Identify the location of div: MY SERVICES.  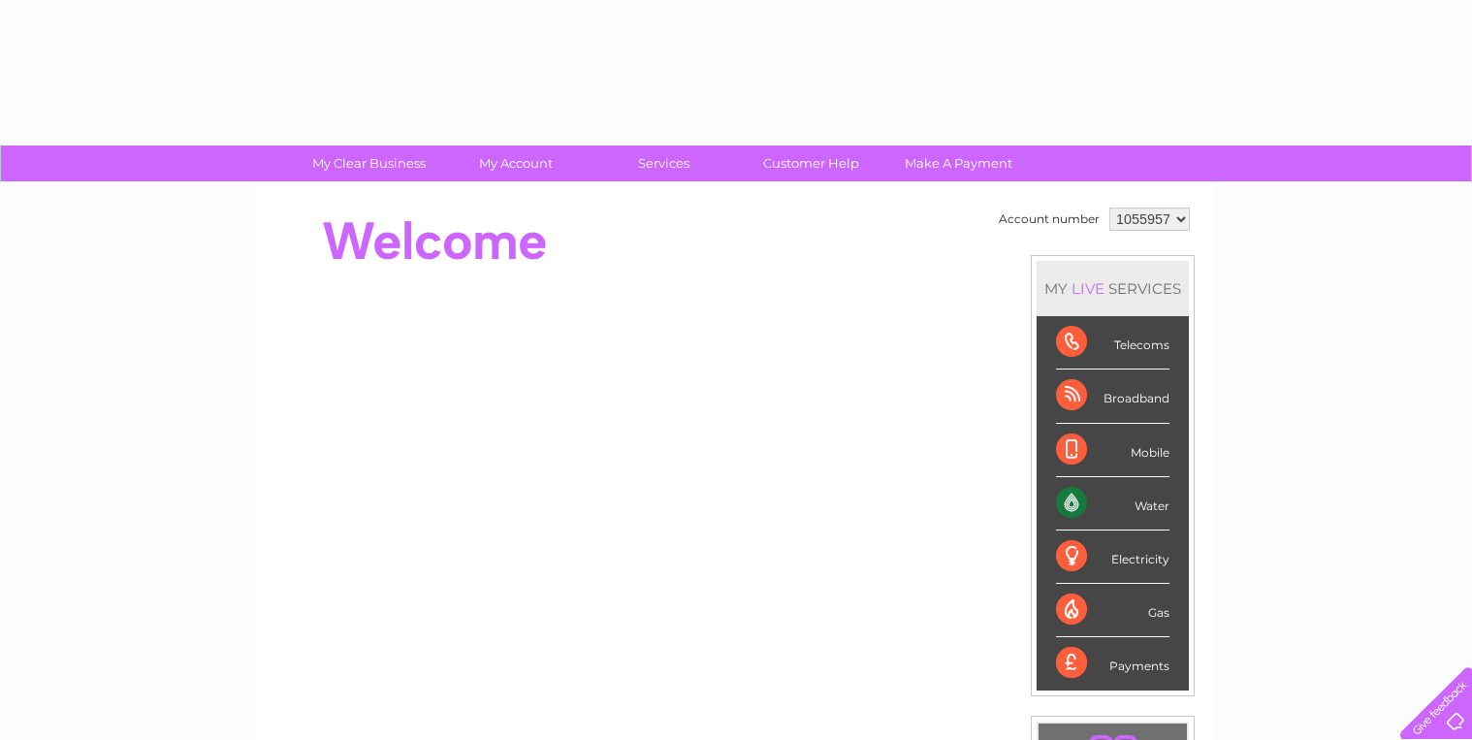
(1112, 288).